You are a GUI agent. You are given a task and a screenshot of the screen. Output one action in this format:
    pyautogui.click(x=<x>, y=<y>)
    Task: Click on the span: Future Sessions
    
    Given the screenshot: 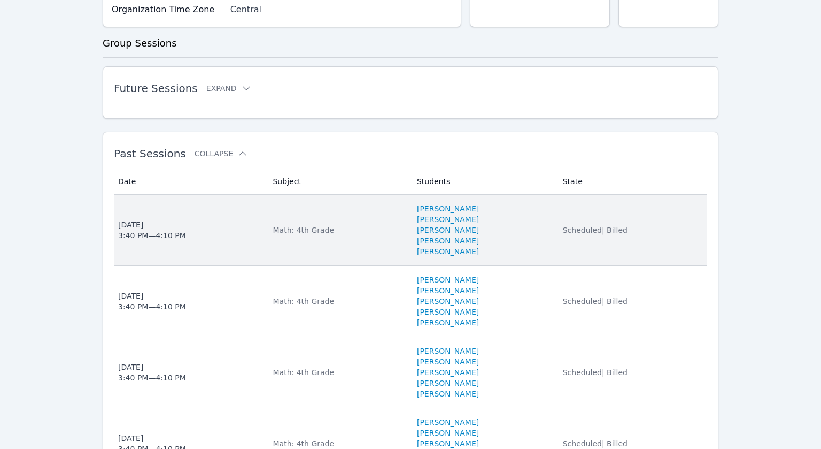 What is the action you would take?
    pyautogui.click(x=156, y=88)
    